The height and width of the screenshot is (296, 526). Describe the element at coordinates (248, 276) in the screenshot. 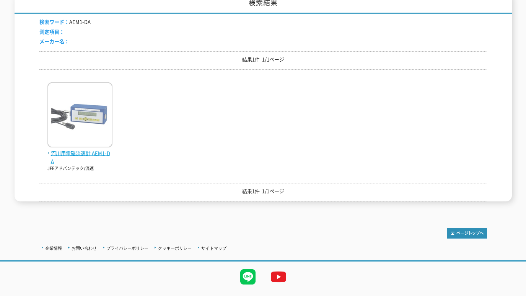

I see `img: LINE` at that location.